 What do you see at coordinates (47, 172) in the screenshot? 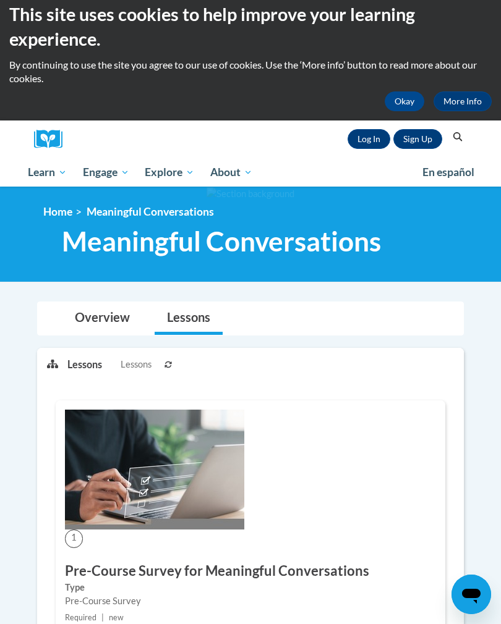
I see `a: Learn` at bounding box center [47, 172].